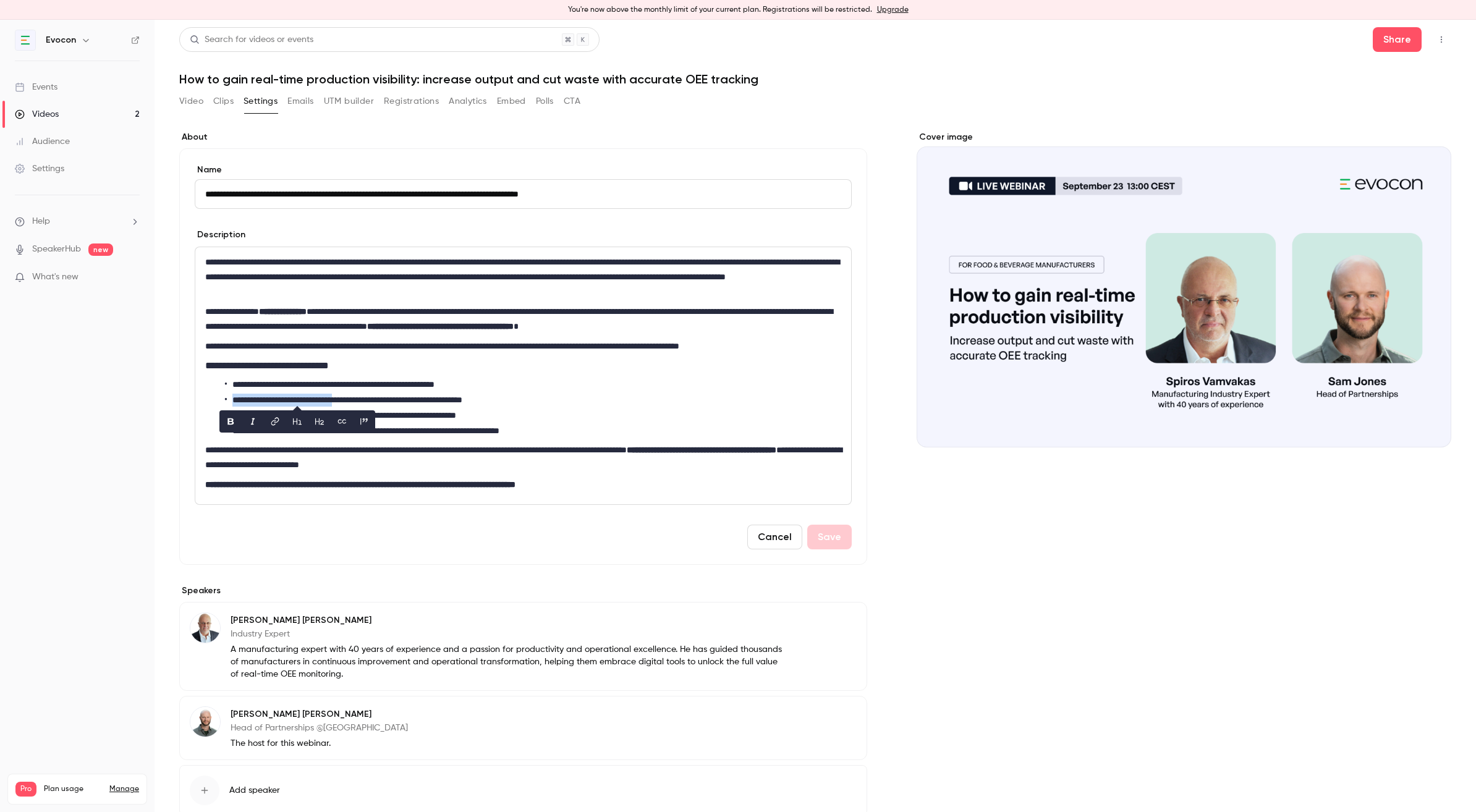  I want to click on button: UTM builder, so click(348, 101).